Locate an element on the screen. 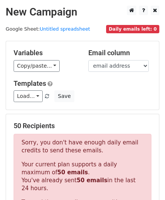 This screenshot has width=165, height=200. div: Chat Widget is located at coordinates (146, 182).